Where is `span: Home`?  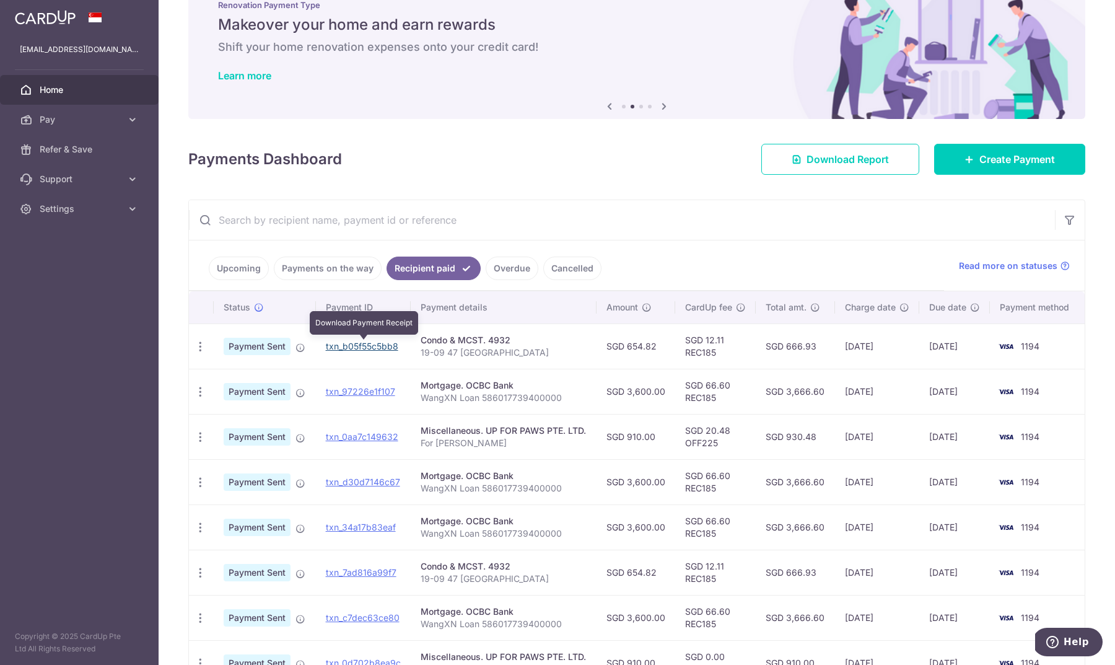
span: Home is located at coordinates (81, 90).